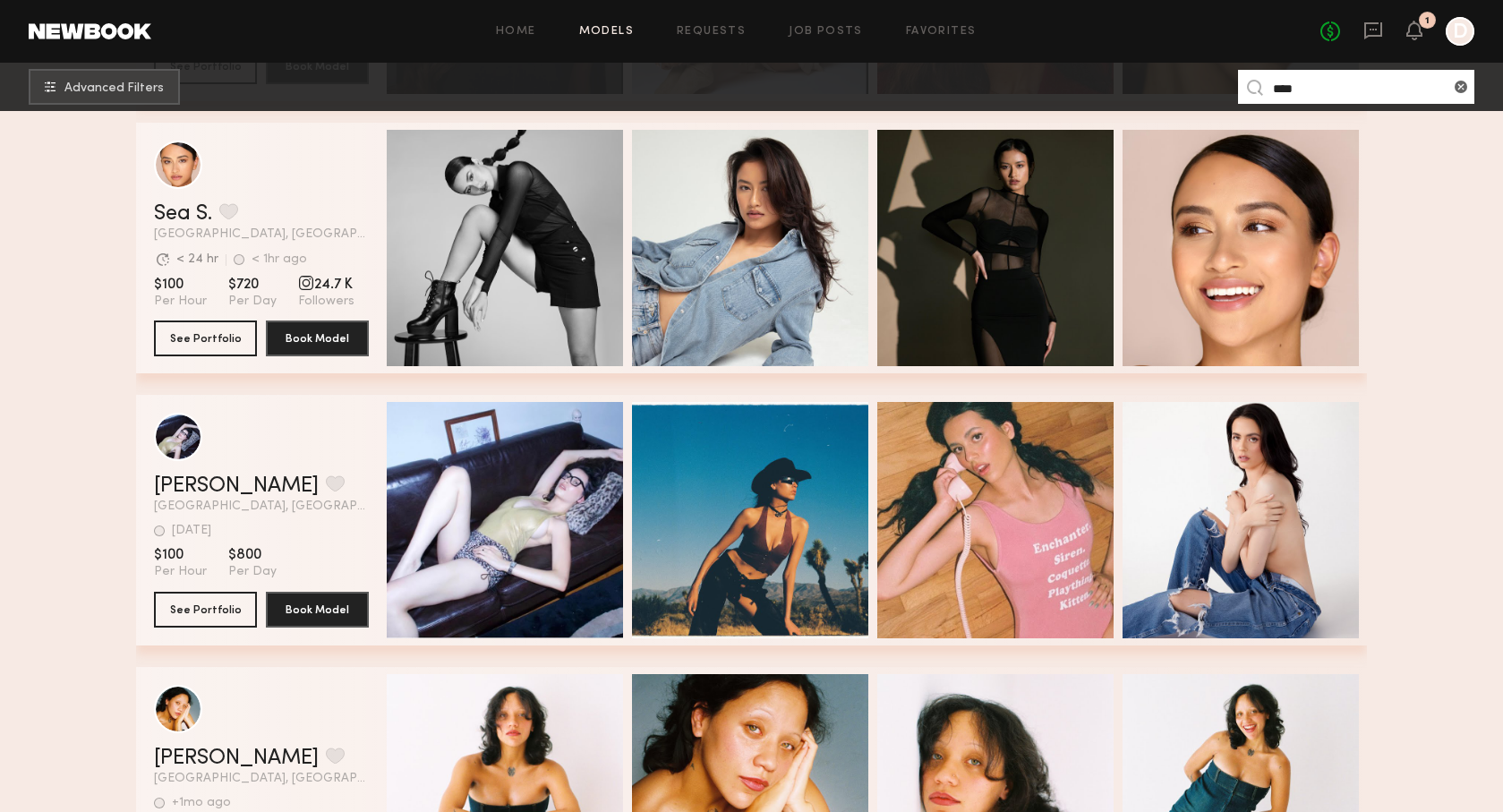 Image resolution: width=1503 pixels, height=812 pixels. I want to click on span: Advanced Filters, so click(114, 89).